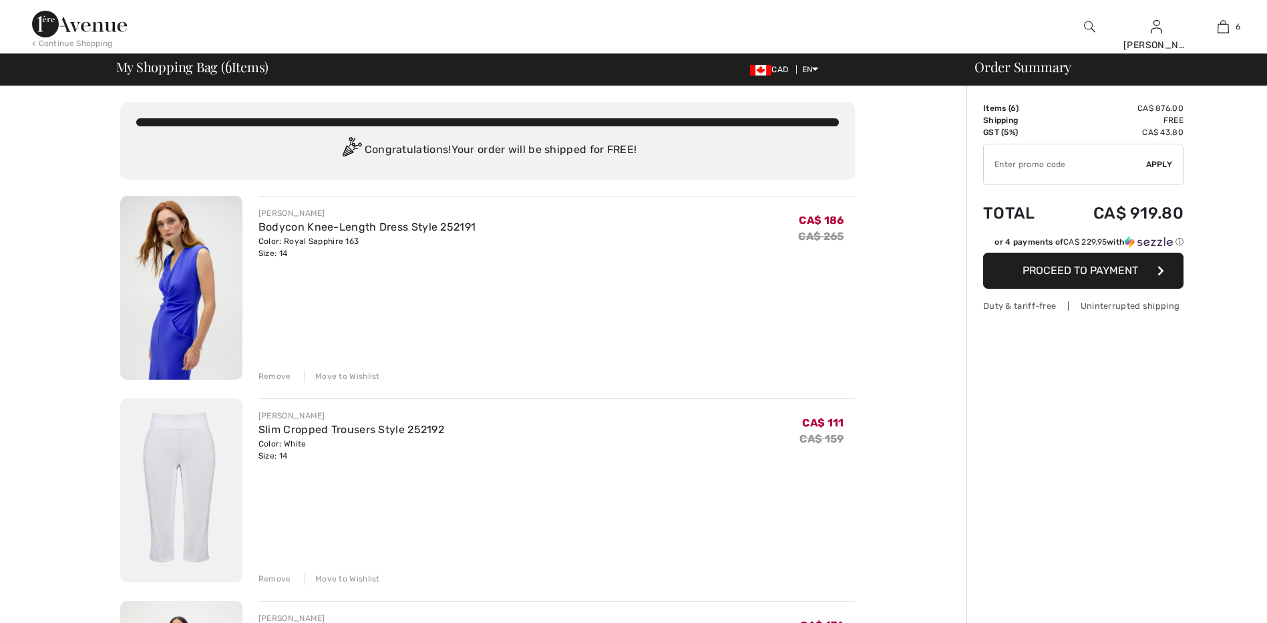 The width and height of the screenshot is (1267, 623). Describe the element at coordinates (181, 490) in the screenshot. I see `img: Slim Cropped Trousers Style 252192` at that location.